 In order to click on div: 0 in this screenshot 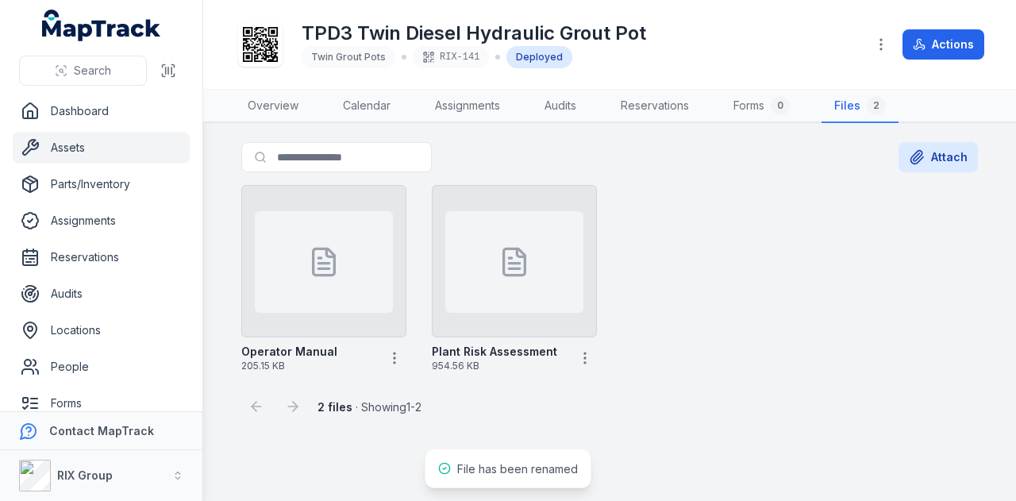, I will do `click(780, 106)`.